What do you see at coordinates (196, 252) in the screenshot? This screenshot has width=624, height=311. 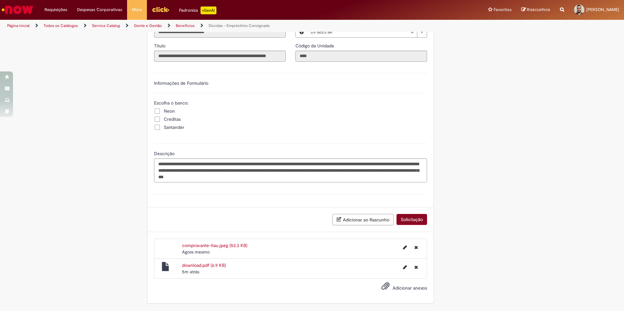 I see `span: Agora mesmo` at bounding box center [196, 252].